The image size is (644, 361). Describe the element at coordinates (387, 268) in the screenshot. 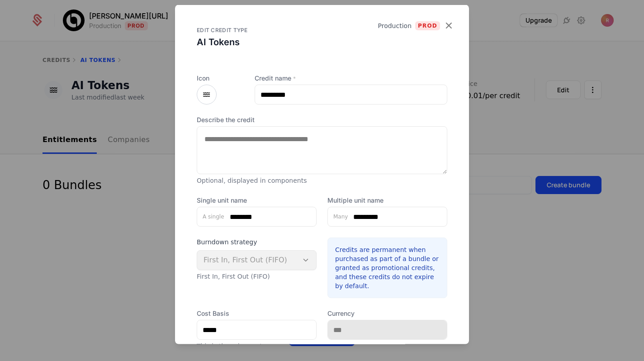

I see `p: Credits are permanent when purchased as part of a bundle or granted as promotional credits, and t...` at that location.